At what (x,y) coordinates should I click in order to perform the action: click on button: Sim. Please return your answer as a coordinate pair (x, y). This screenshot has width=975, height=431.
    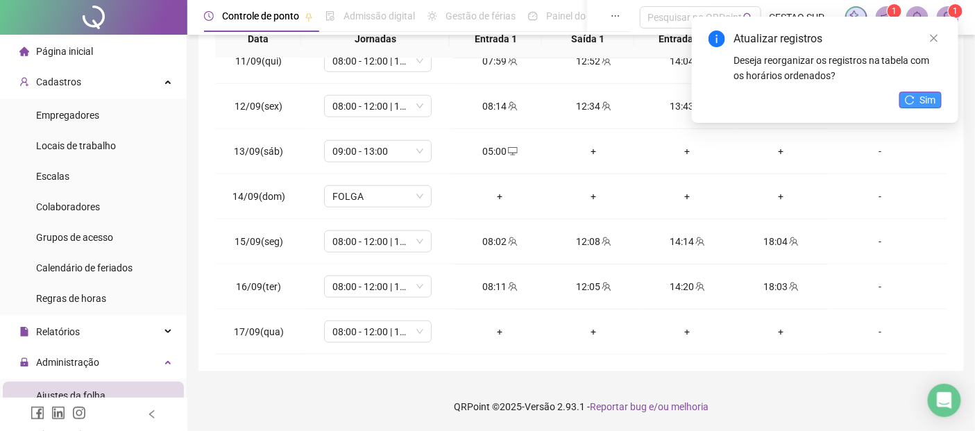
    Looking at the image, I should click on (920, 100).